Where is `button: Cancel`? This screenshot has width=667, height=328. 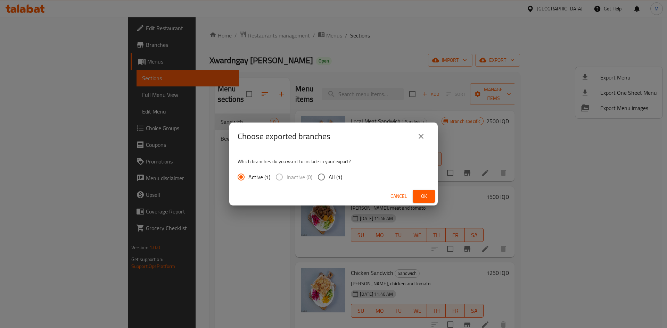
button: Cancel is located at coordinates (399, 196).